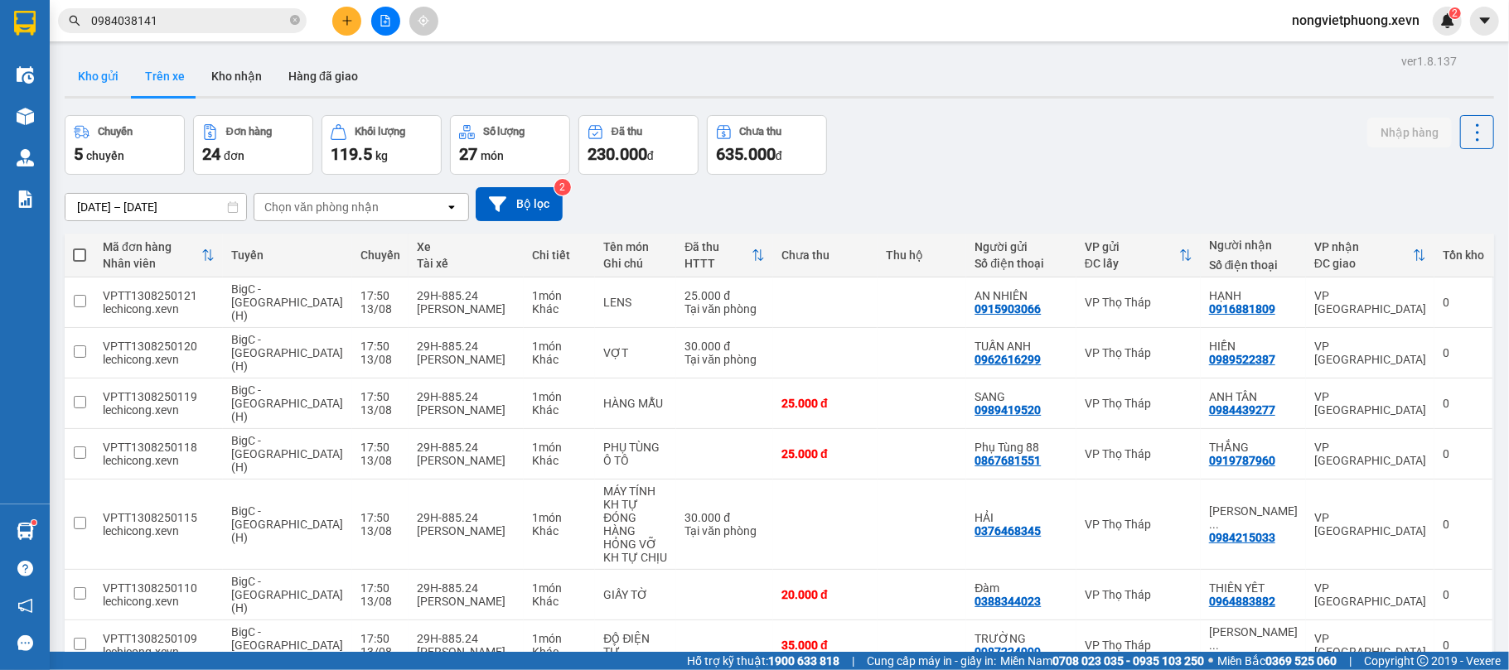 This screenshot has height=670, width=1509. What do you see at coordinates (635, 454) in the screenshot?
I see `div: PHỤ TÙNG Ô TÔ` at bounding box center [635, 454].